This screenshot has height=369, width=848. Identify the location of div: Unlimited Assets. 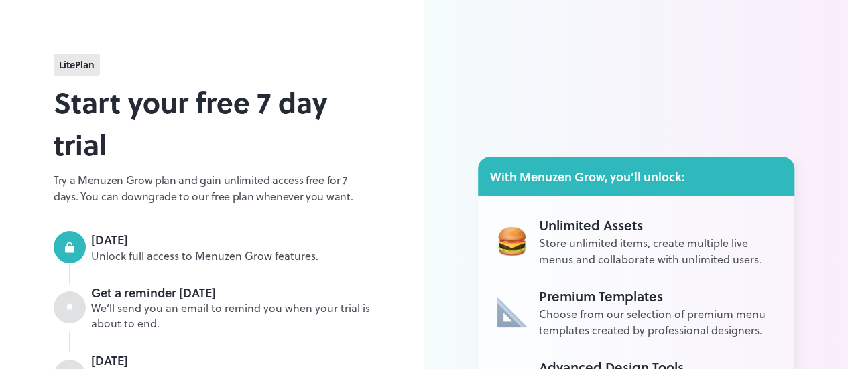
(658, 225).